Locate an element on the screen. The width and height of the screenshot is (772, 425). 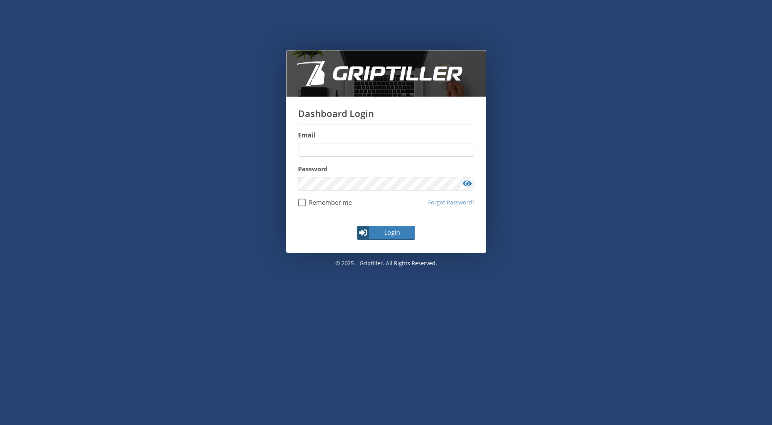
label: Email is located at coordinates (386, 135).